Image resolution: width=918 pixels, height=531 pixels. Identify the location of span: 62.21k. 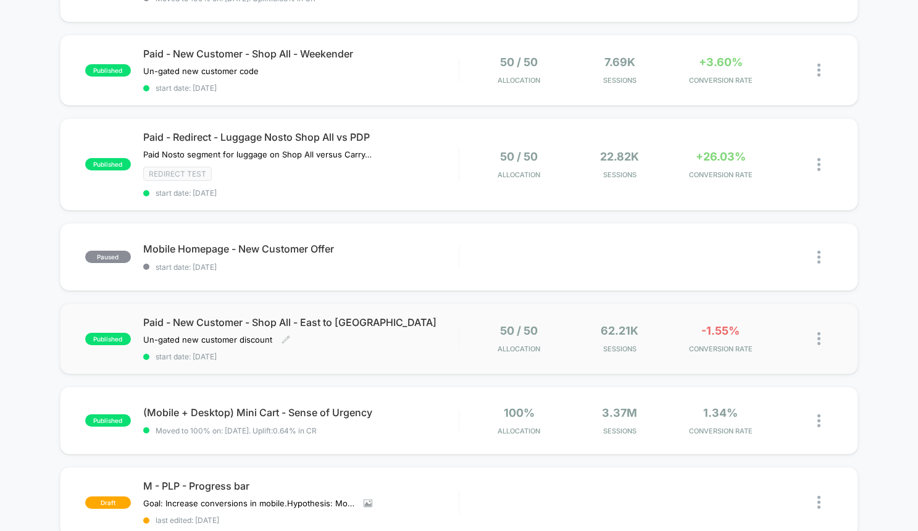
(619, 330).